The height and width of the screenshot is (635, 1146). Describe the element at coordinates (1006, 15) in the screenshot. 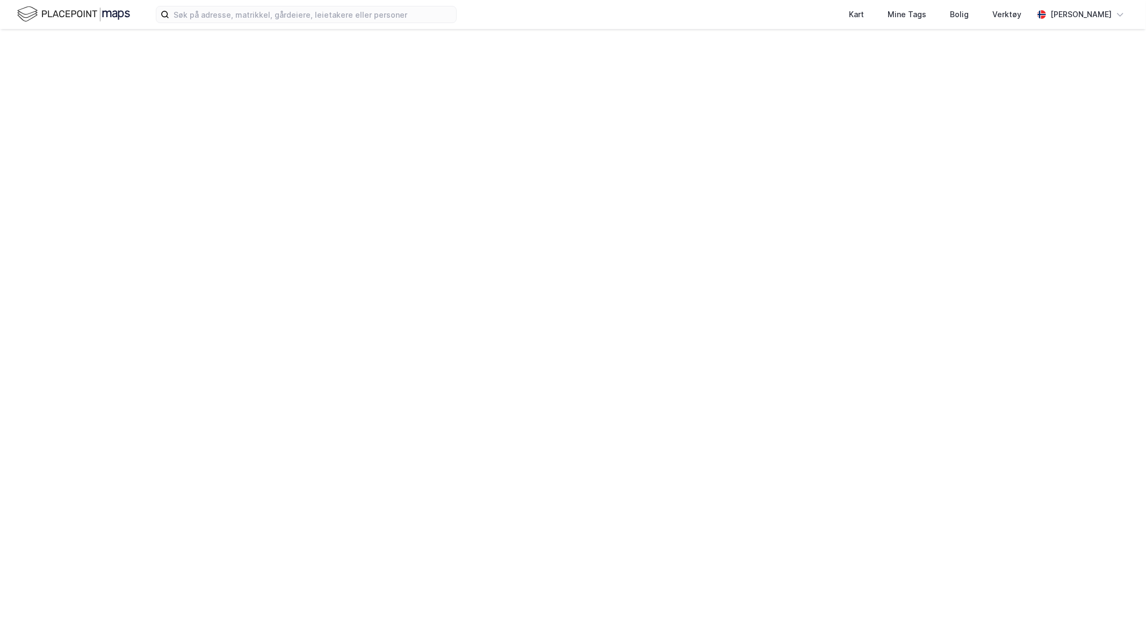

I see `div: Verktøy` at that location.